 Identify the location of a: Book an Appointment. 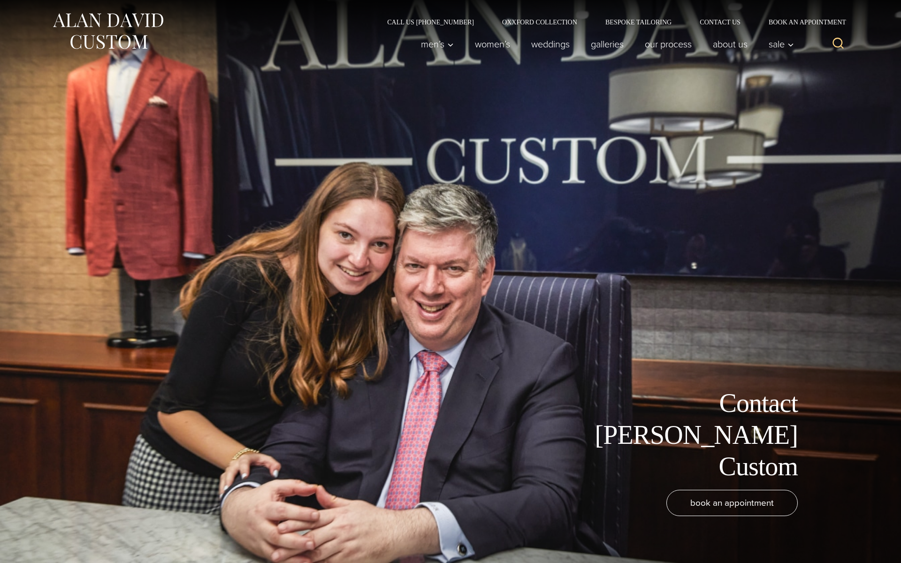
(802, 22).